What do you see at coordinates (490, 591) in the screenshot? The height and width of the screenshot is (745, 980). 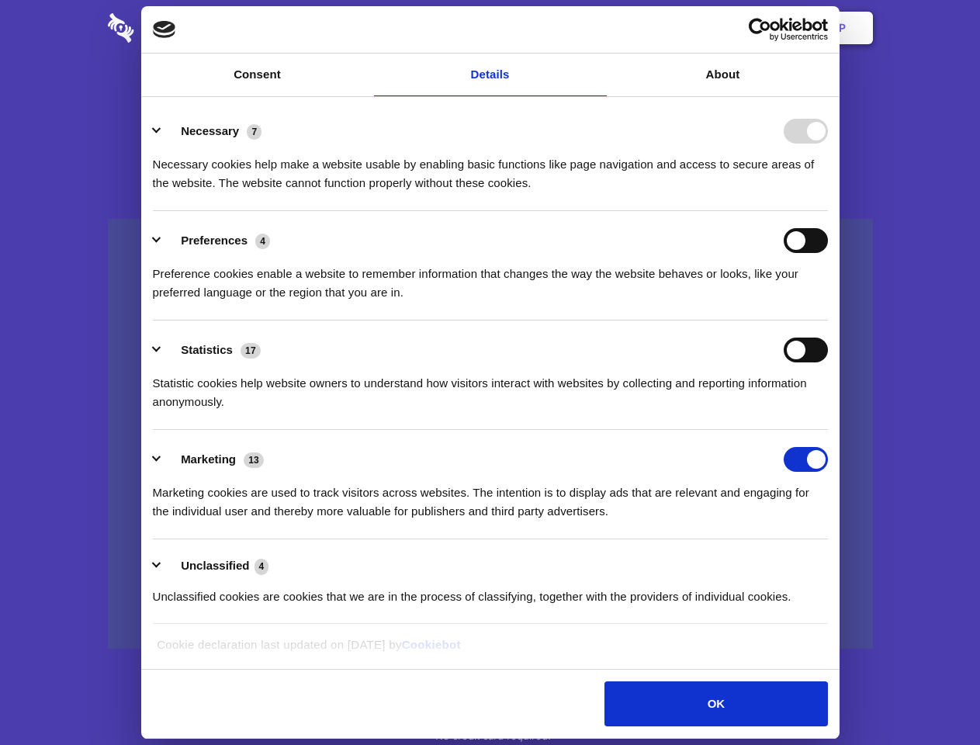 I see `div: Unclassified cookies are cookies that we are in the process of classifying, together with the pro...` at bounding box center [490, 591].